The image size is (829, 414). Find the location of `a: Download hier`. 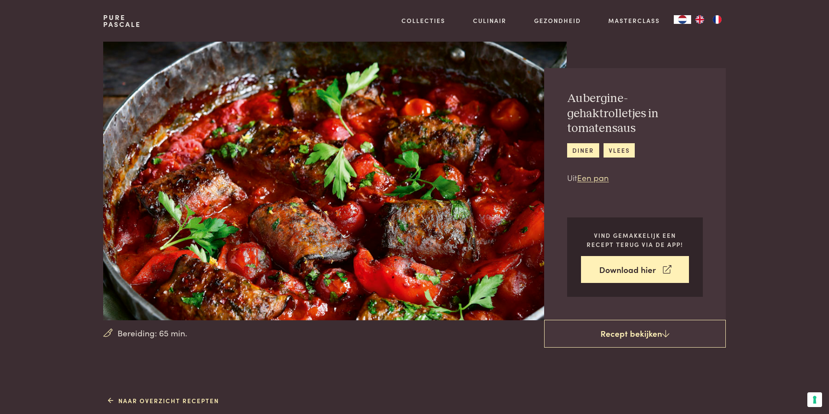

a: Download hier is located at coordinates (635, 269).